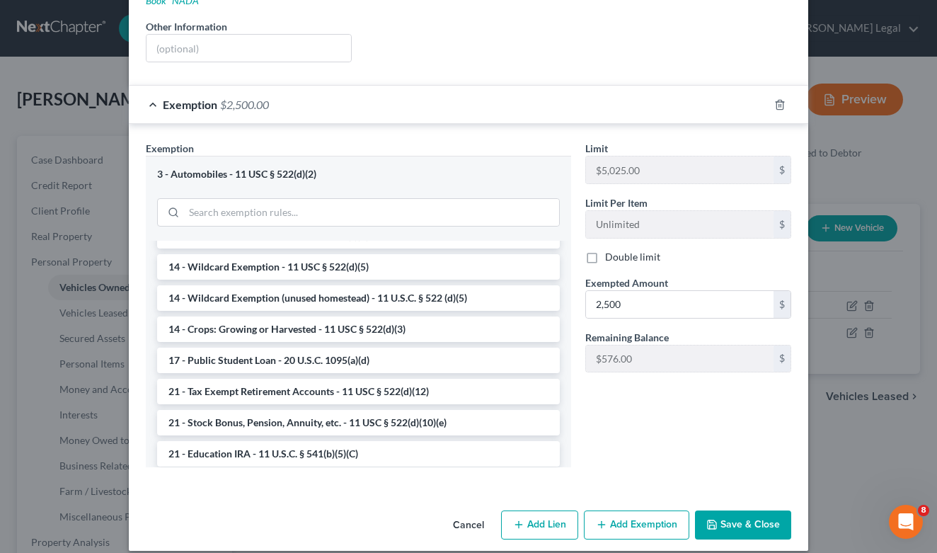  What do you see at coordinates (244, 104) in the screenshot?
I see `span: $2,500.00` at bounding box center [244, 104].